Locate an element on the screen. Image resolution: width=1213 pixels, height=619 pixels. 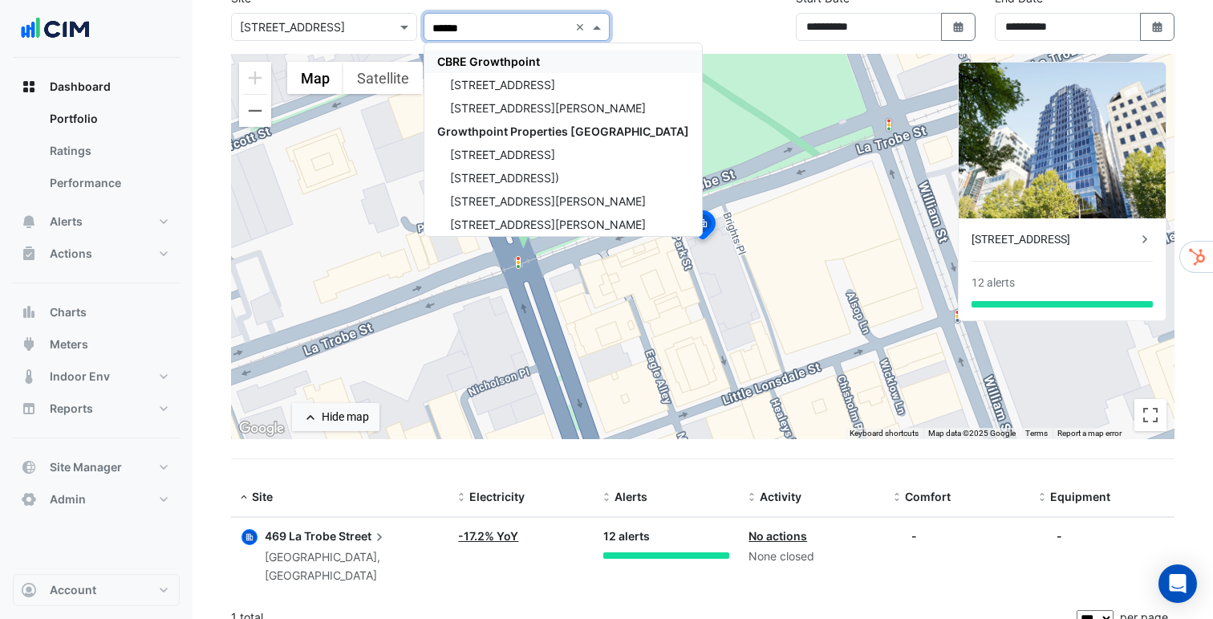
span: Site Manager is located at coordinates (86, 467).